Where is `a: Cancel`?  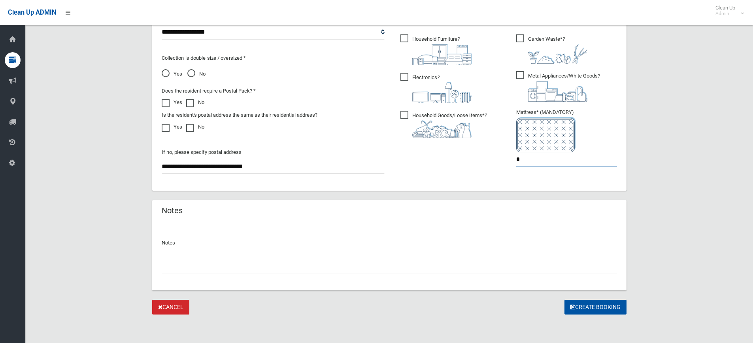 a: Cancel is located at coordinates (171, 307).